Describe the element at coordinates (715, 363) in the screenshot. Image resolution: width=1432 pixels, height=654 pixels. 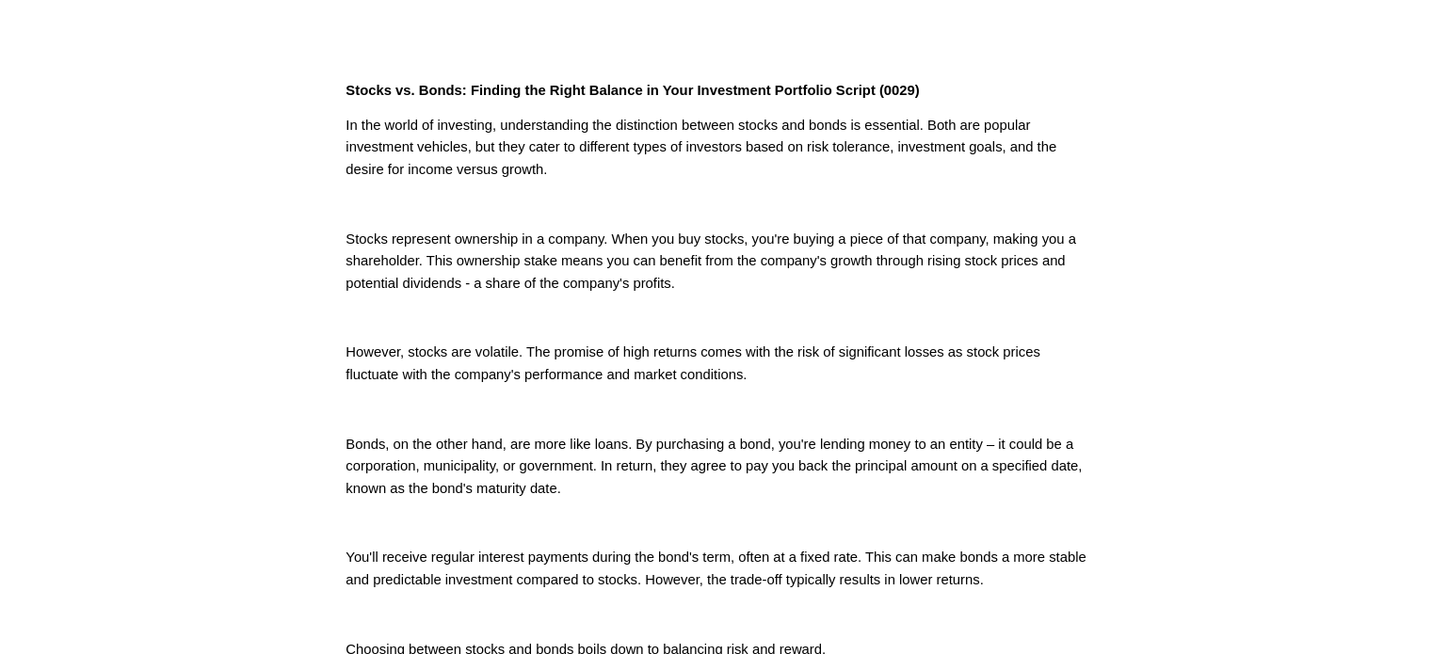
I see `p: However, stocks are volatile. The promise of high returns comes with the risk of significant loss...` at that location.